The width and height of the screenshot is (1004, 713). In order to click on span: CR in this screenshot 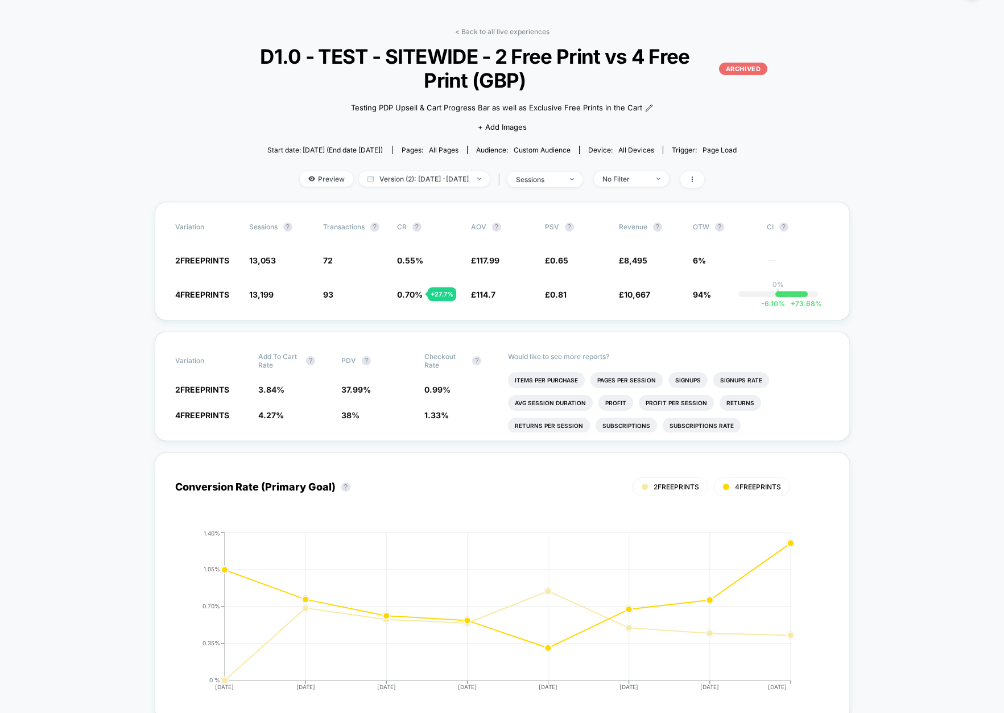, I will do `click(402, 226)`.